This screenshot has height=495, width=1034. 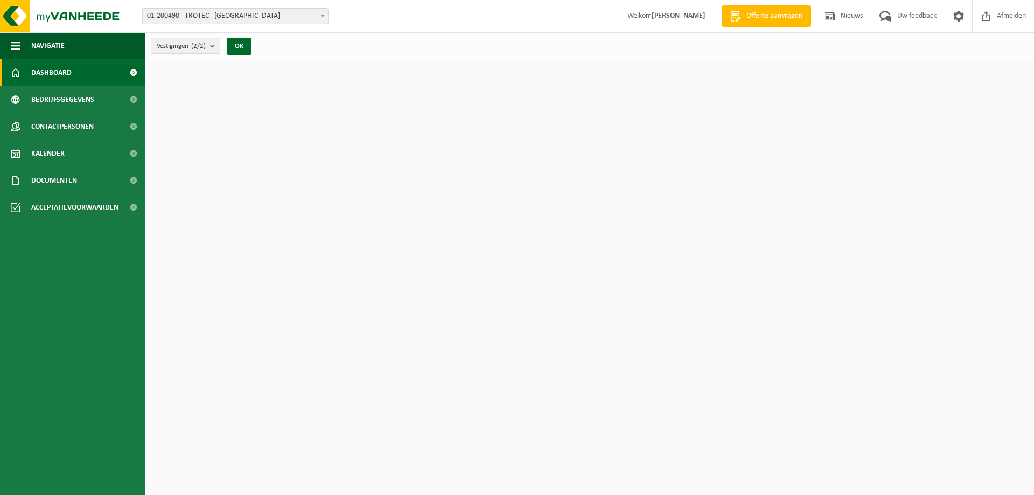 I want to click on span: 01-200490 - TROTEC - VEURNE, so click(x=235, y=16).